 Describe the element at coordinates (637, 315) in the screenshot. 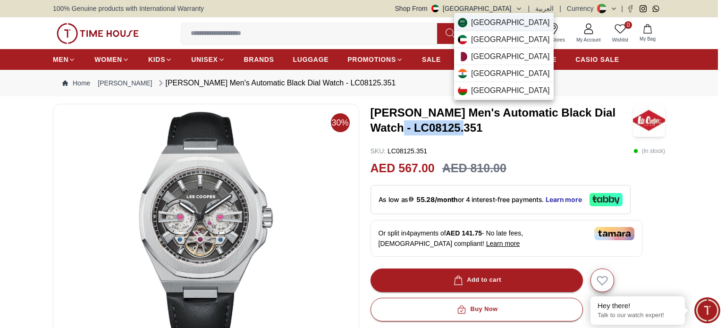

I see `p: Talk to our watch expert!` at that location.